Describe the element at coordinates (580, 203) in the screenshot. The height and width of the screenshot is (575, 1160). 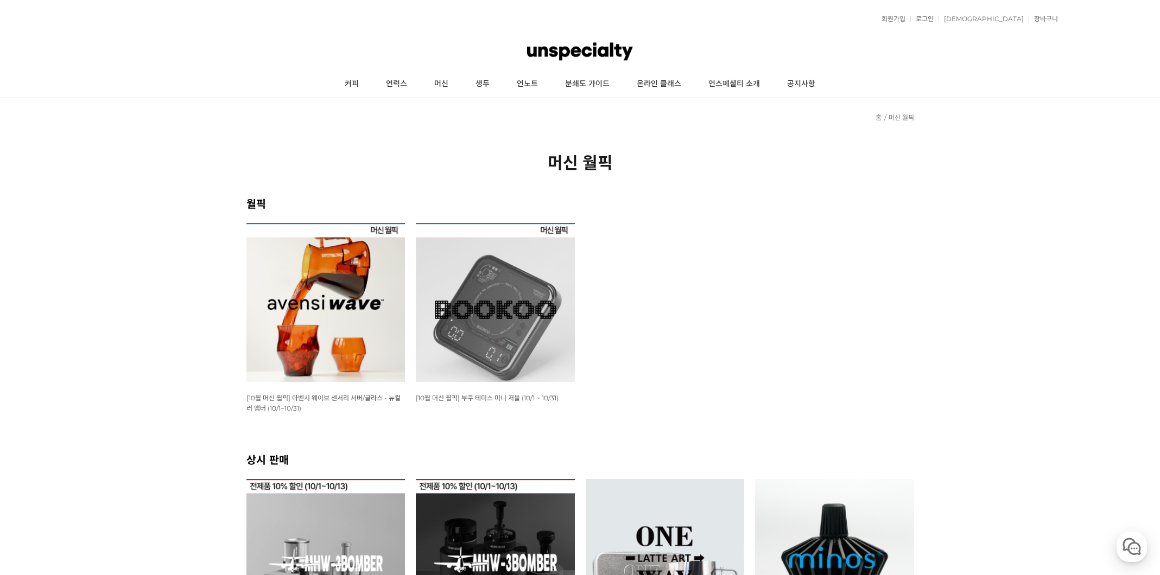
I see `h2: 월픽` at that location.